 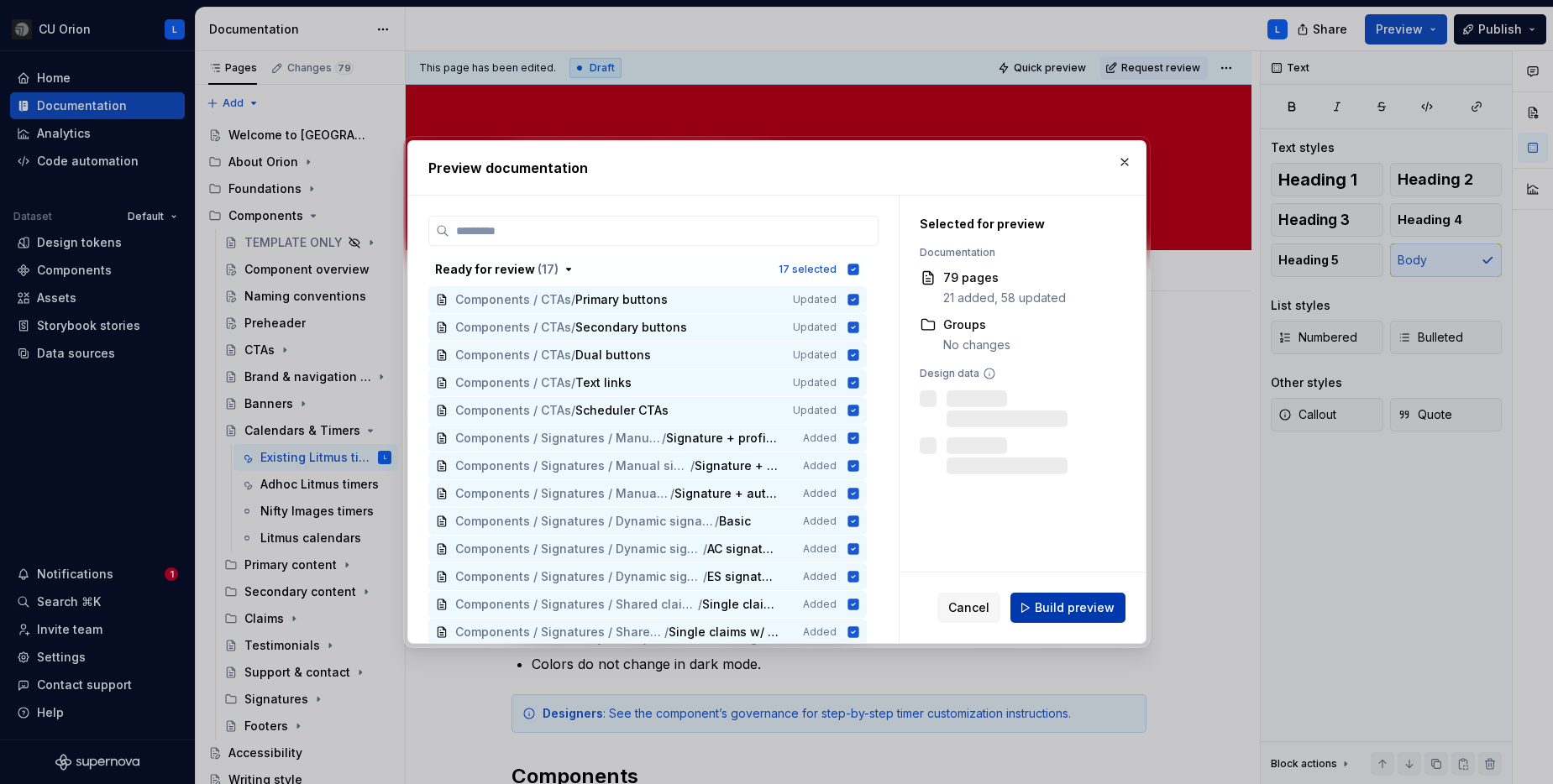 I want to click on span: Text links, so click(x=603, y=383).